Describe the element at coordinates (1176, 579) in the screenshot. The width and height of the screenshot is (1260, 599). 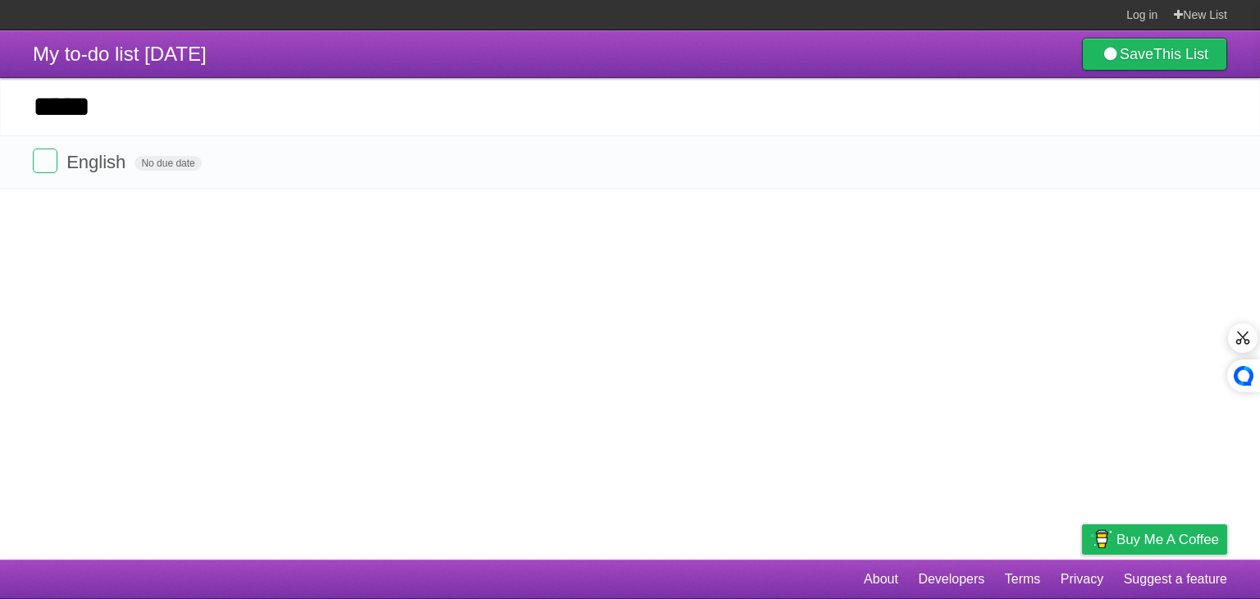
I see `a: Suggest a feature` at that location.